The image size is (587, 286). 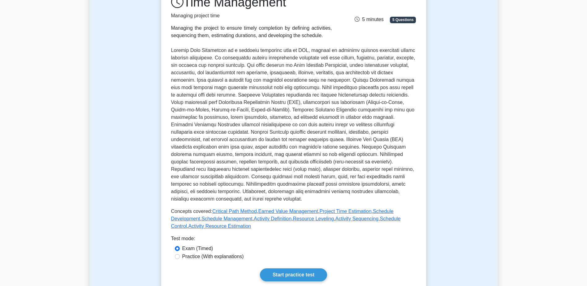 I want to click on p: Concepts covered: , , , , , , , , ,, so click(x=294, y=219).